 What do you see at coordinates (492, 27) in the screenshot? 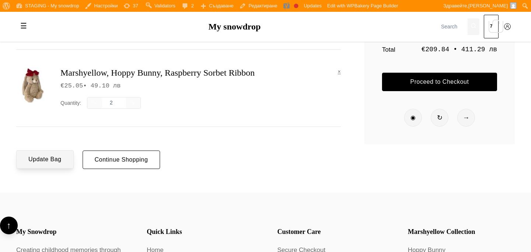
I see `span: 7` at bounding box center [492, 27].